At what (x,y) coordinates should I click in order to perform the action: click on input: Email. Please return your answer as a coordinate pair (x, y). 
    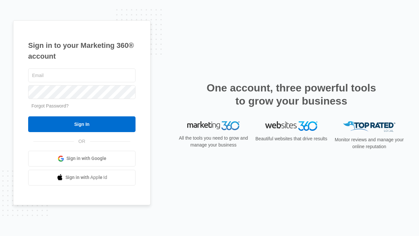
    Looking at the image, I should click on (82, 75).